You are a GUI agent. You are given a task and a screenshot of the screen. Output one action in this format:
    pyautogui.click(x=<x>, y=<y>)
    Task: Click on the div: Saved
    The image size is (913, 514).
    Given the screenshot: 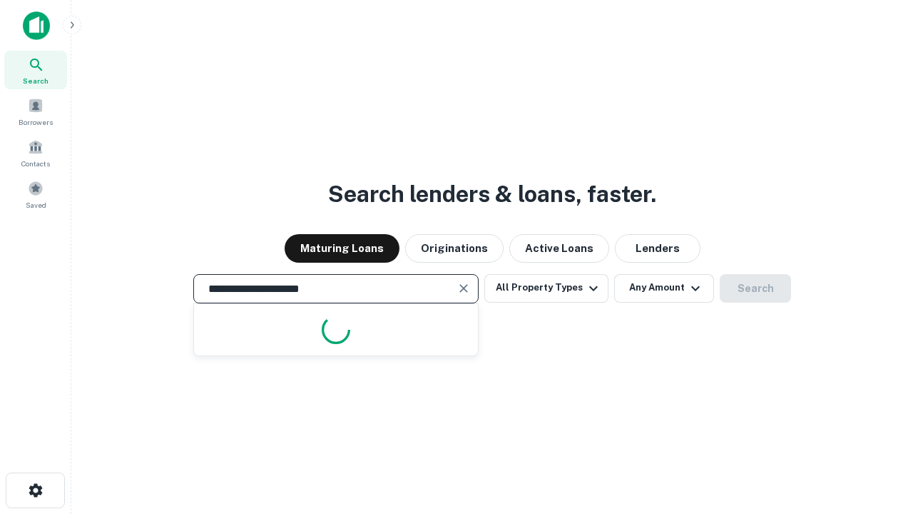 What is the action you would take?
    pyautogui.click(x=36, y=194)
    